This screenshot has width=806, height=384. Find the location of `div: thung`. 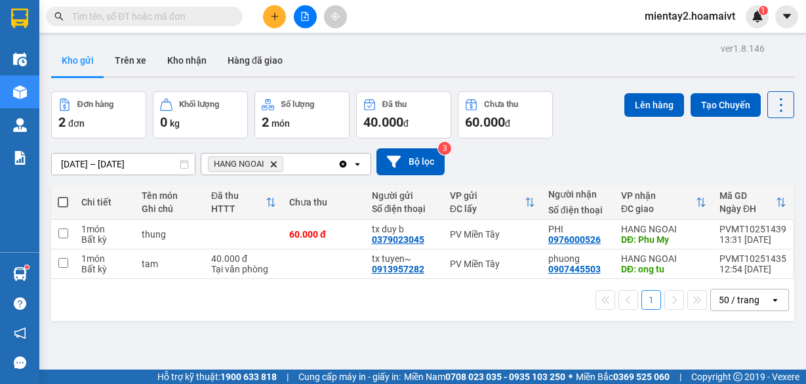

div: thung is located at coordinates (170, 234).